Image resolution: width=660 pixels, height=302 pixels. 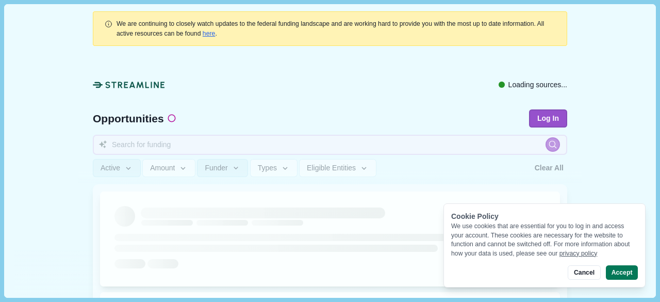 I want to click on button: Log In, so click(x=549, y=118).